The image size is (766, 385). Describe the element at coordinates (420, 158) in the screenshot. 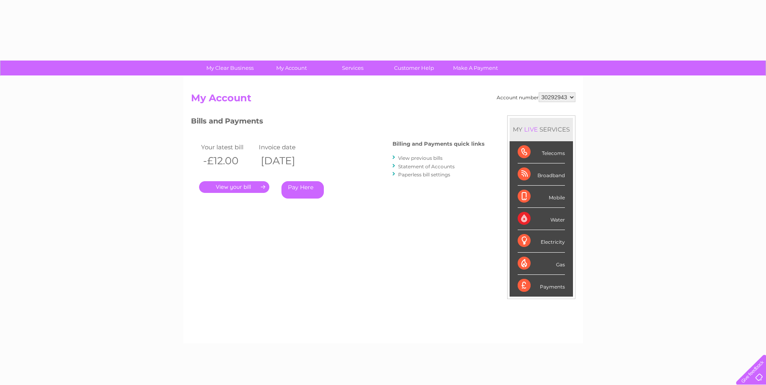

I see `a: View previous bills` at that location.